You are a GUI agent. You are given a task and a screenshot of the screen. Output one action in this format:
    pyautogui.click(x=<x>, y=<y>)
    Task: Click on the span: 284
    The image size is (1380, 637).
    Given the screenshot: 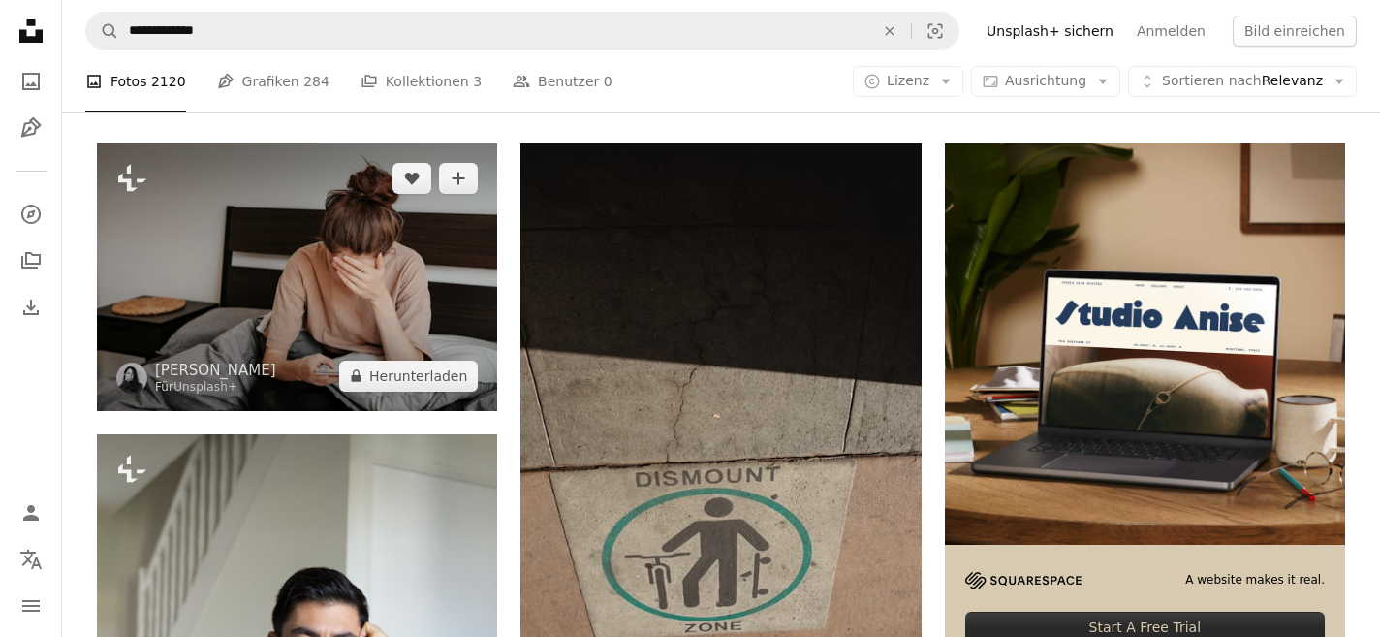 What is the action you would take?
    pyautogui.click(x=316, y=81)
    